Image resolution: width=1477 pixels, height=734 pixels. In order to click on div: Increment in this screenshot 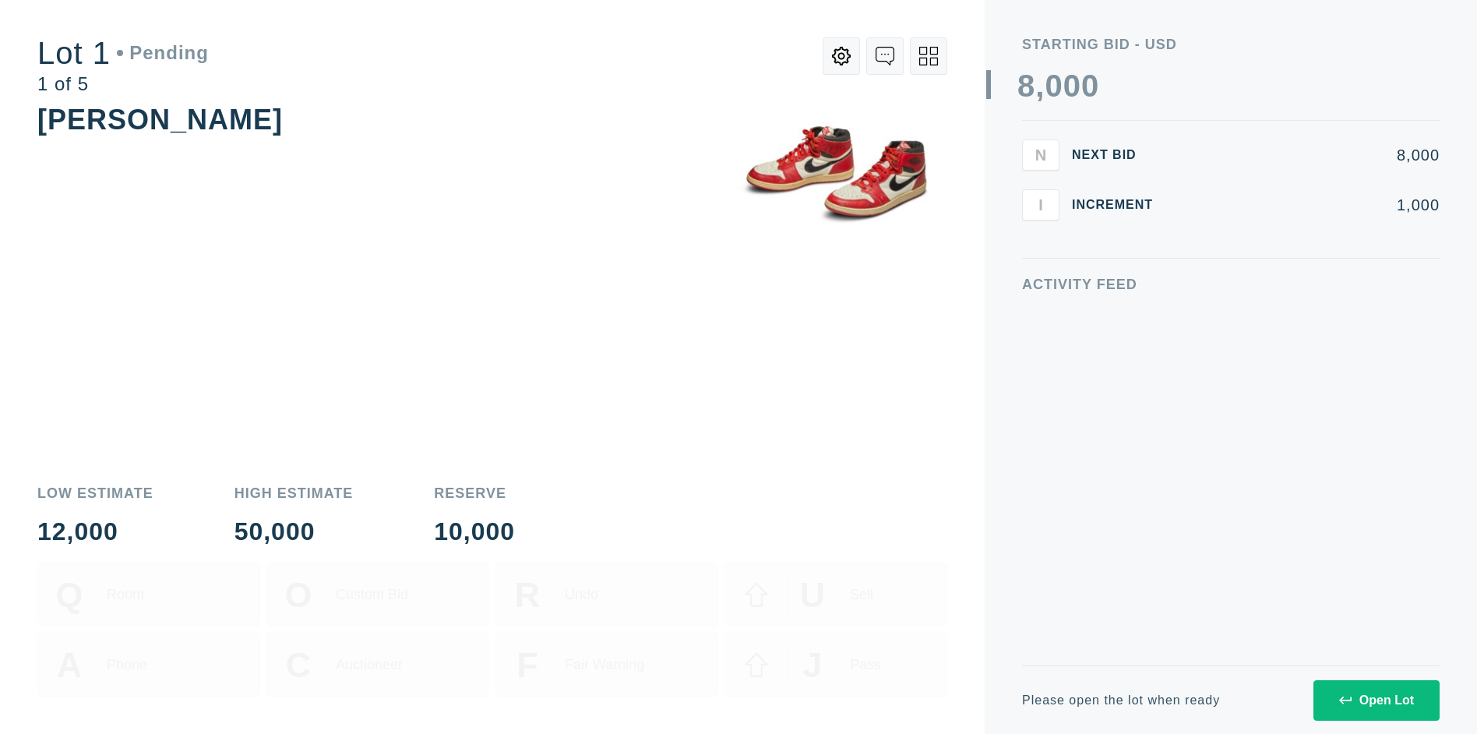, I will do `click(1119, 205)`.